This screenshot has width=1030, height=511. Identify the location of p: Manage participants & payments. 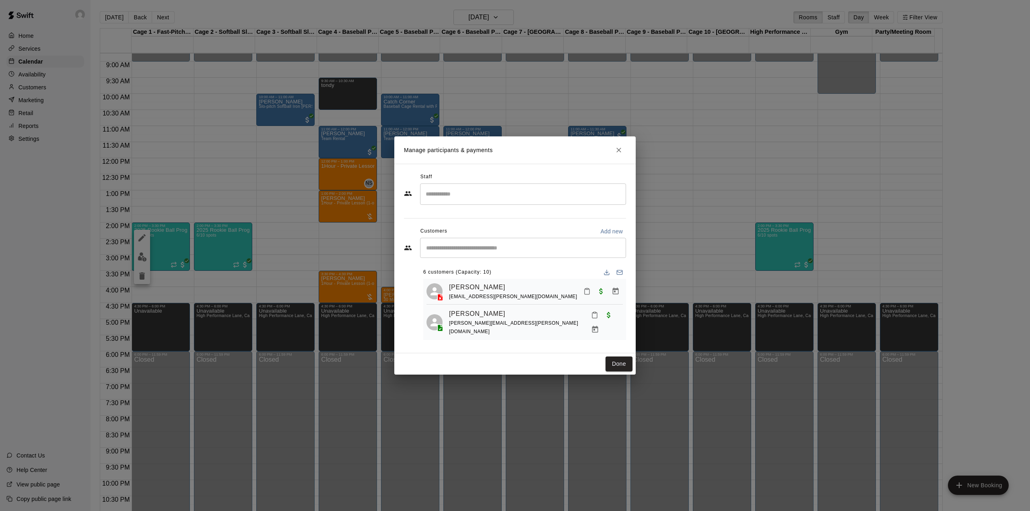
(448, 150).